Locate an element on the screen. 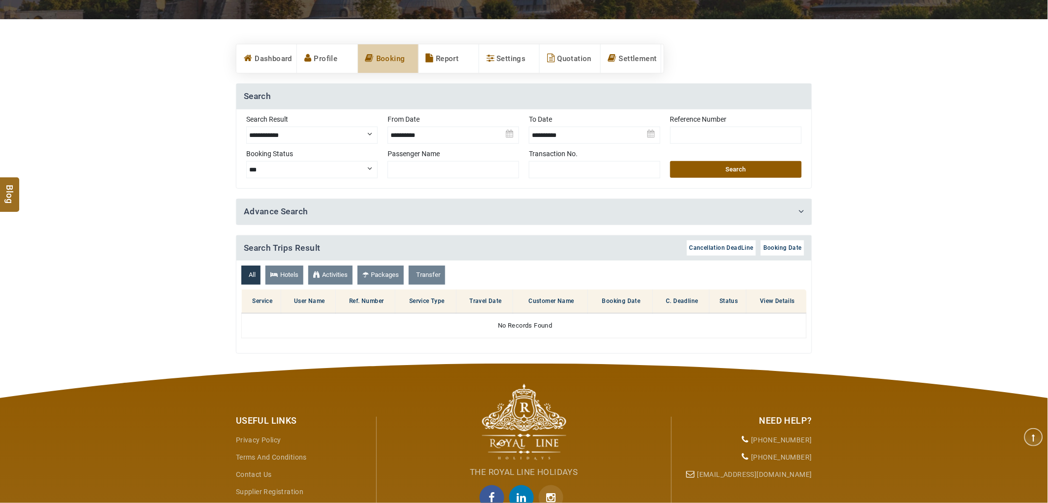  label: Reference Number is located at coordinates (735, 119).